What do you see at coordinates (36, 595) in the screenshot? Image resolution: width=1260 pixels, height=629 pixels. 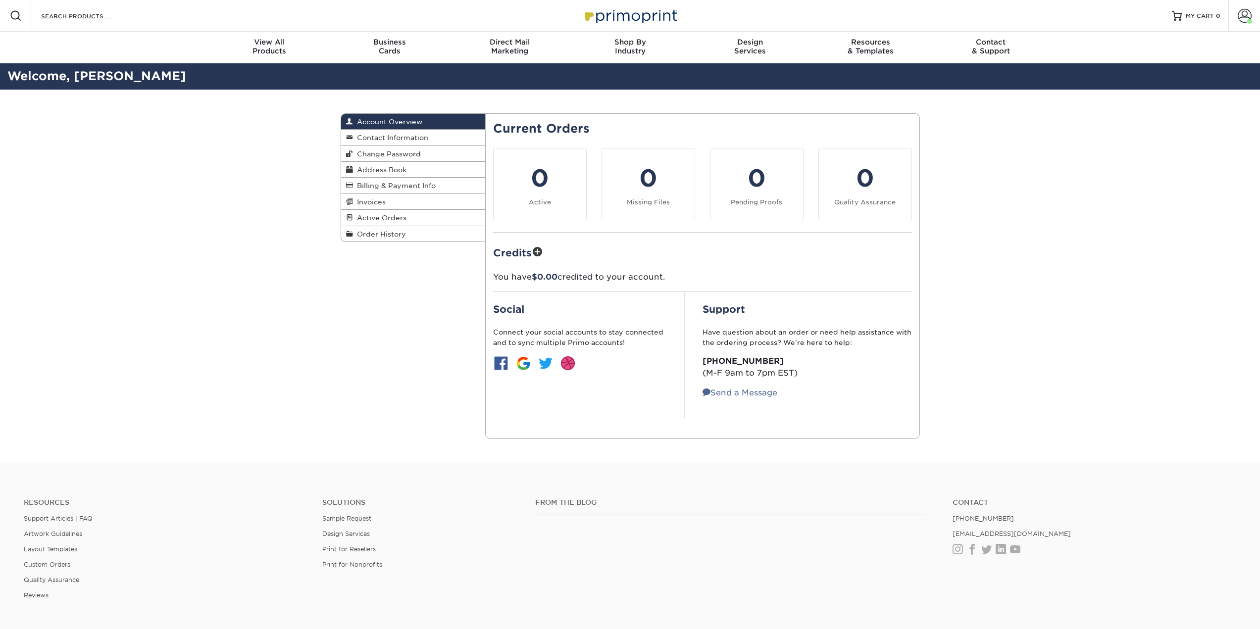 I see `a: Reviews` at bounding box center [36, 595].